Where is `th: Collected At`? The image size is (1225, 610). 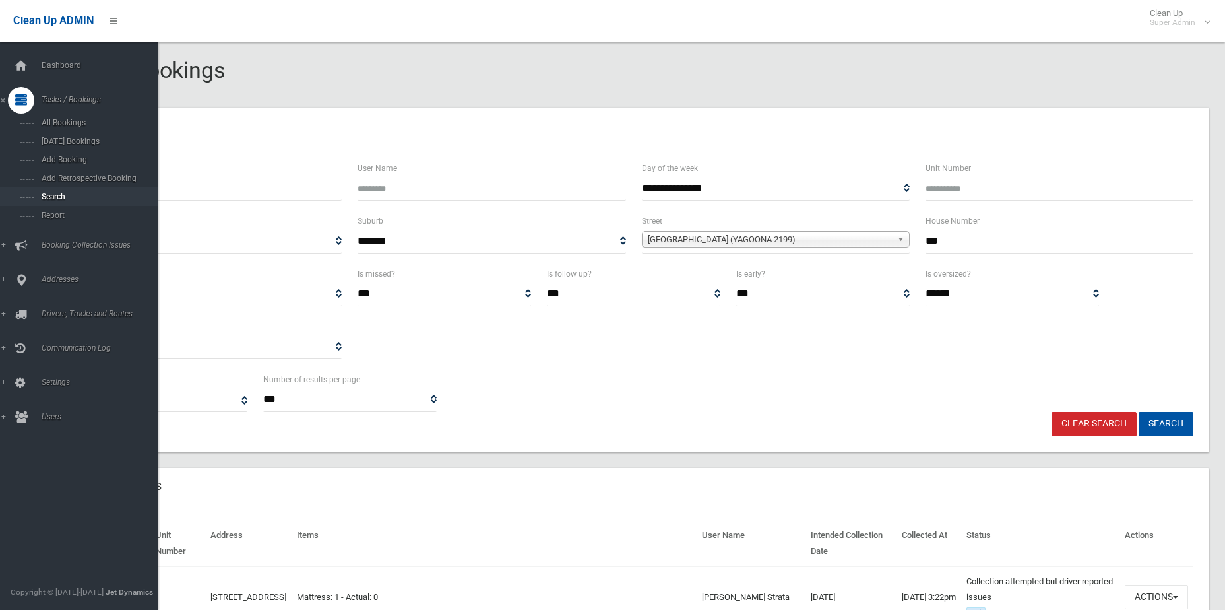 th: Collected At is located at coordinates (929, 543).